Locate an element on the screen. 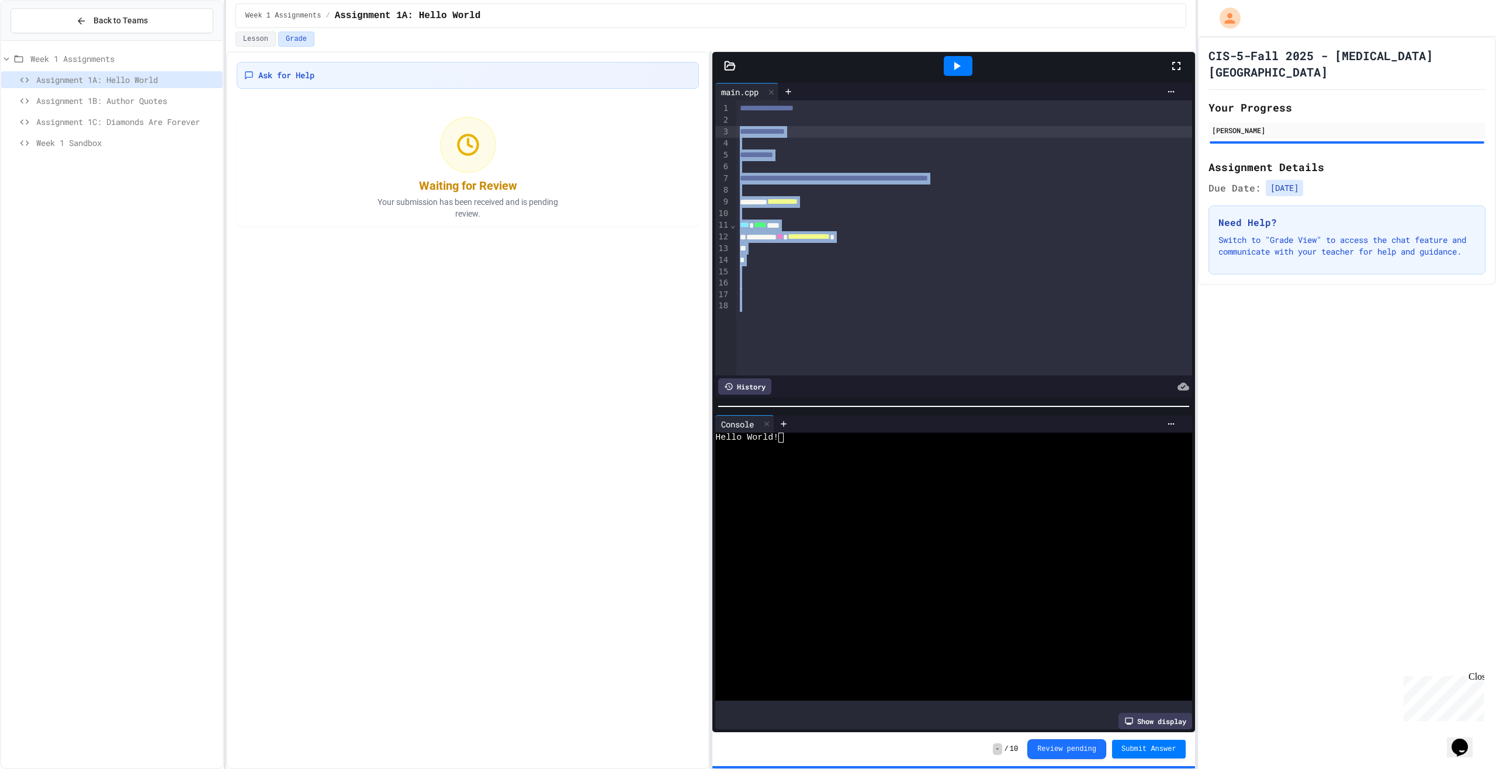 The image size is (1496, 769). div: Show display is located at coordinates (1155, 722).